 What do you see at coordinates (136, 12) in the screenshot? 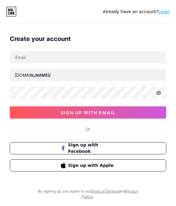
I see `div: Already have an account?` at bounding box center [136, 12].